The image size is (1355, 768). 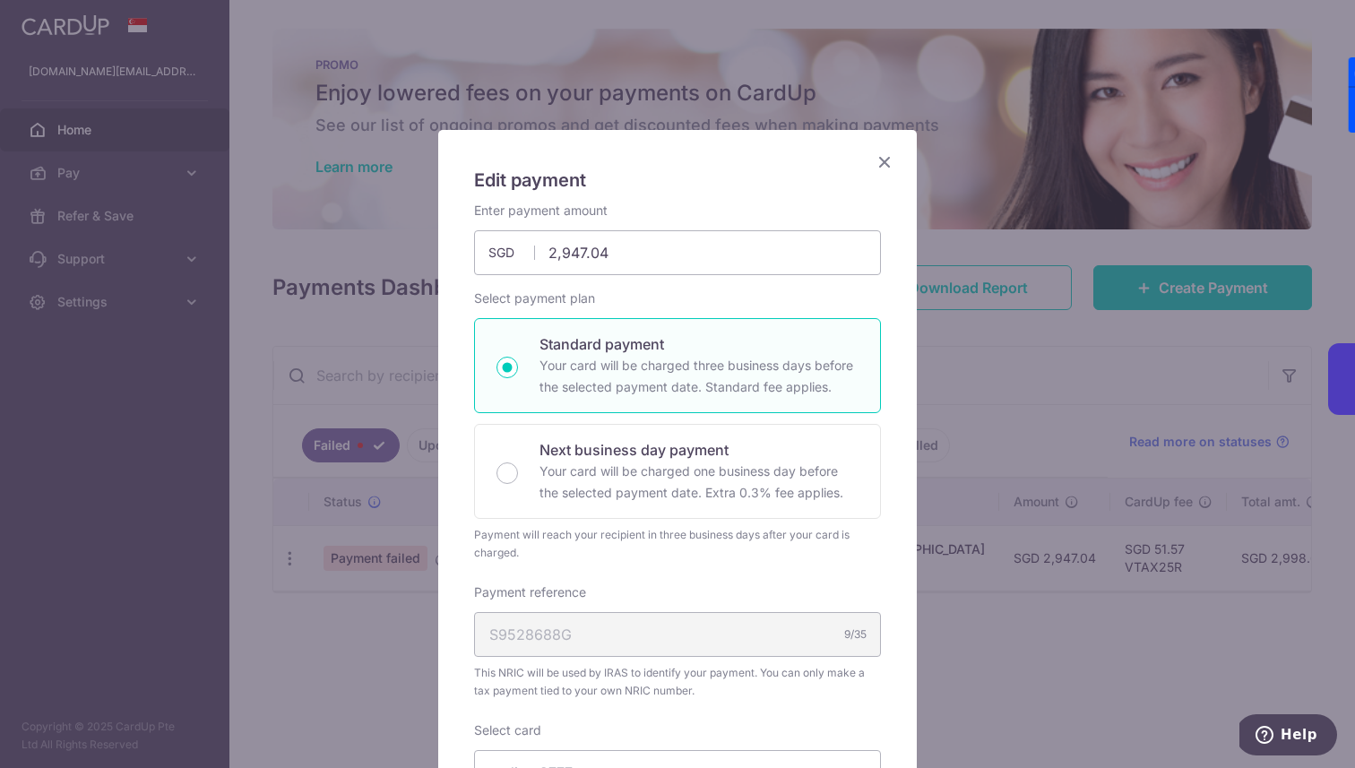 I want to click on label: Payment reference, so click(x=530, y=592).